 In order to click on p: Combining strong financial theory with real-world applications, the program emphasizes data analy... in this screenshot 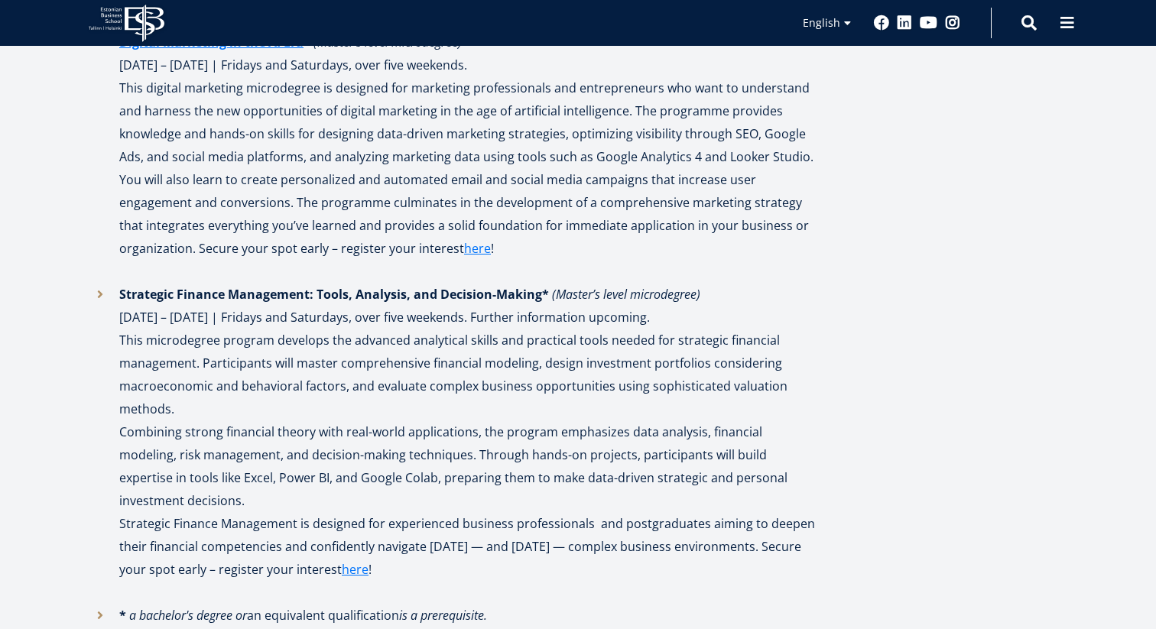, I will do `click(467, 466)`.